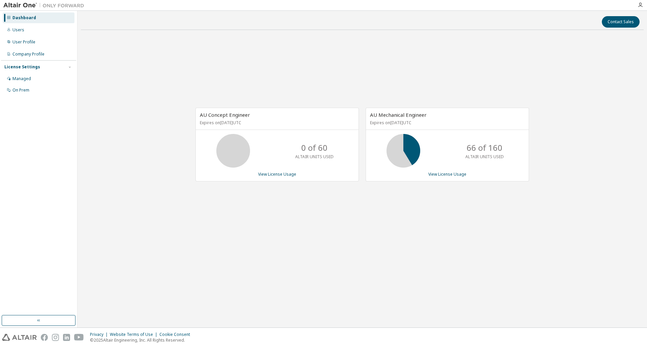 The height and width of the screenshot is (347, 647). I want to click on p: © 2025 Altair Engineering, Inc. All Rights Reserved., so click(142, 340).